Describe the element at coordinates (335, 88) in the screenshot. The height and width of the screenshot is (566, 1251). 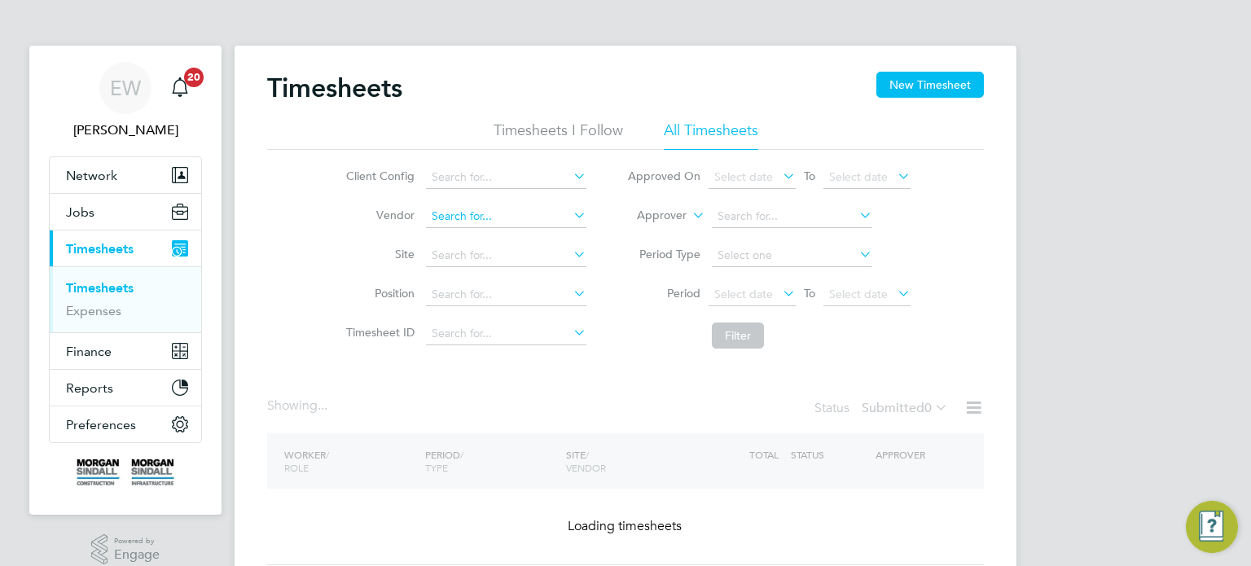
I see `h2: Timesheets` at that location.